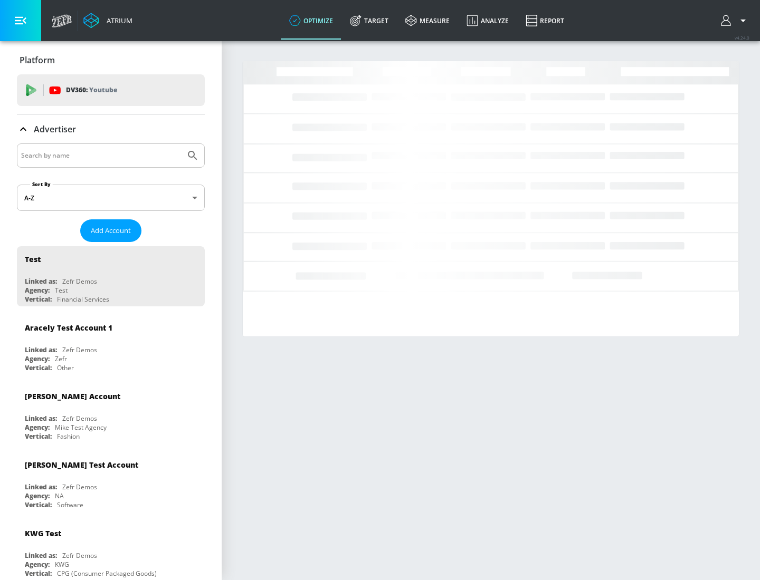 This screenshot has width=760, height=580. What do you see at coordinates (369, 21) in the screenshot?
I see `a: Target` at bounding box center [369, 21].